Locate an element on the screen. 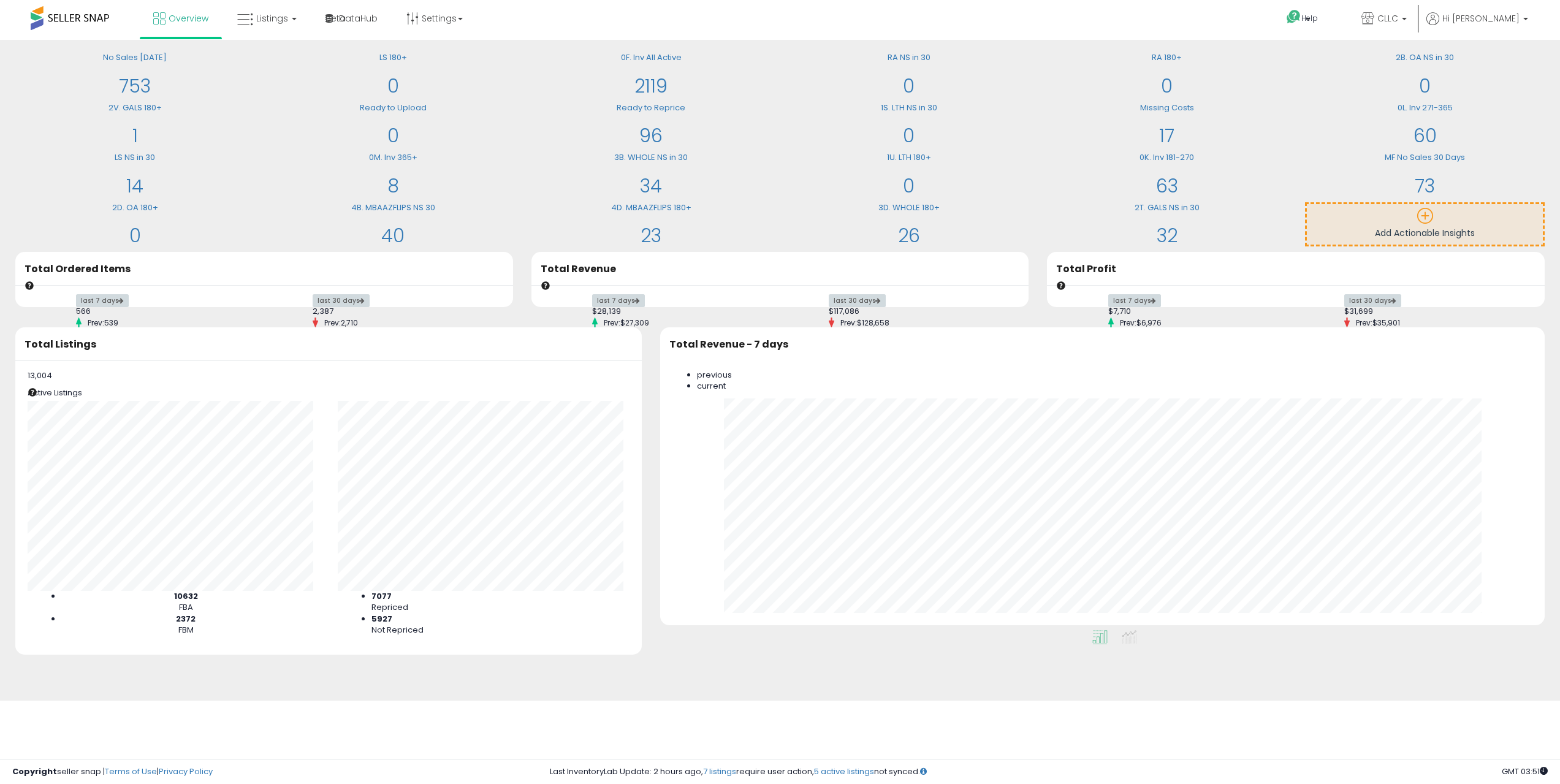 Image resolution: width=1560 pixels, height=784 pixels. h1: 23 is located at coordinates (651, 235).